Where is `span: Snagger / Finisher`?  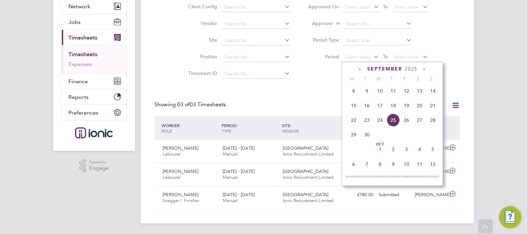
span: Snagger / Finisher is located at coordinates (181, 200).